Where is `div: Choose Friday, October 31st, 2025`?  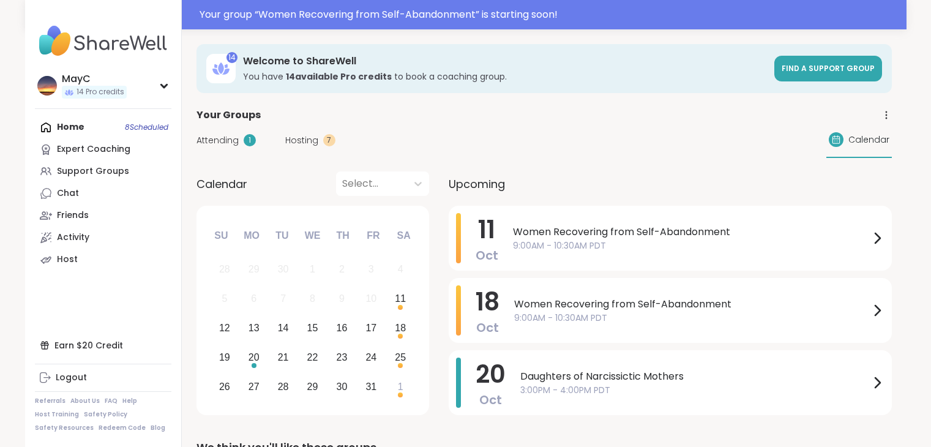
div: Choose Friday, October 31st, 2025 is located at coordinates (371, 386).